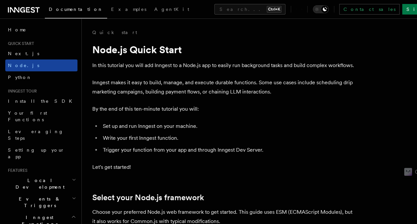 Image resolution: width=417 pixels, height=224 pixels. What do you see at coordinates (115, 32) in the screenshot?
I see `a: Quick start` at bounding box center [115, 32].